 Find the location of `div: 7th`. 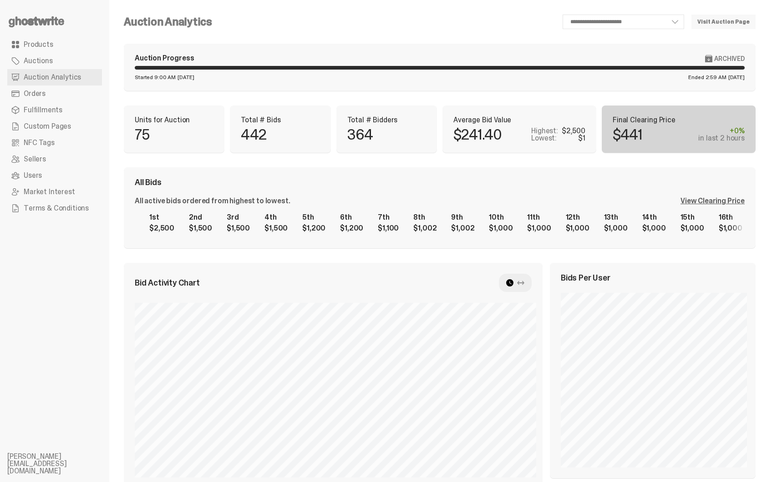

div: 7th is located at coordinates (388, 218).